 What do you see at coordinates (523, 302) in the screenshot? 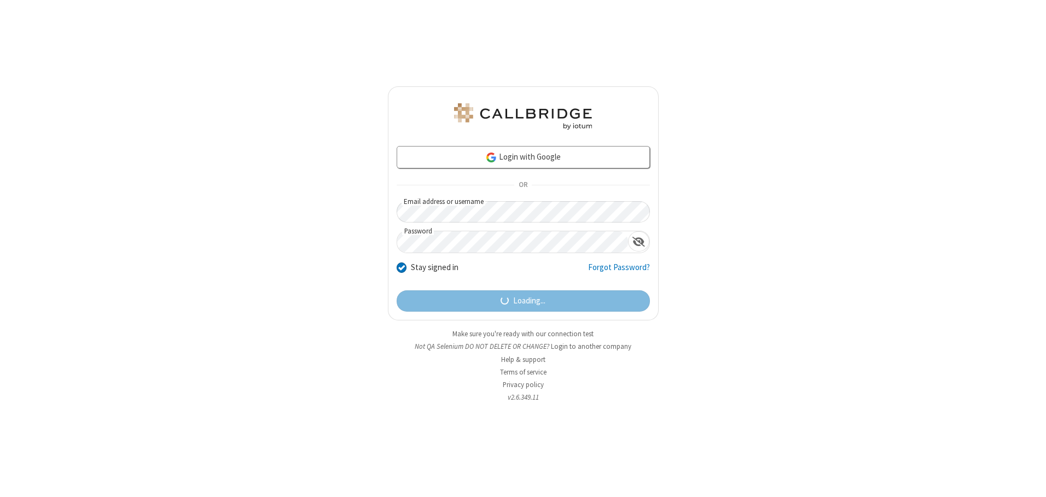
I see `button: Loading...` at bounding box center [523, 302].